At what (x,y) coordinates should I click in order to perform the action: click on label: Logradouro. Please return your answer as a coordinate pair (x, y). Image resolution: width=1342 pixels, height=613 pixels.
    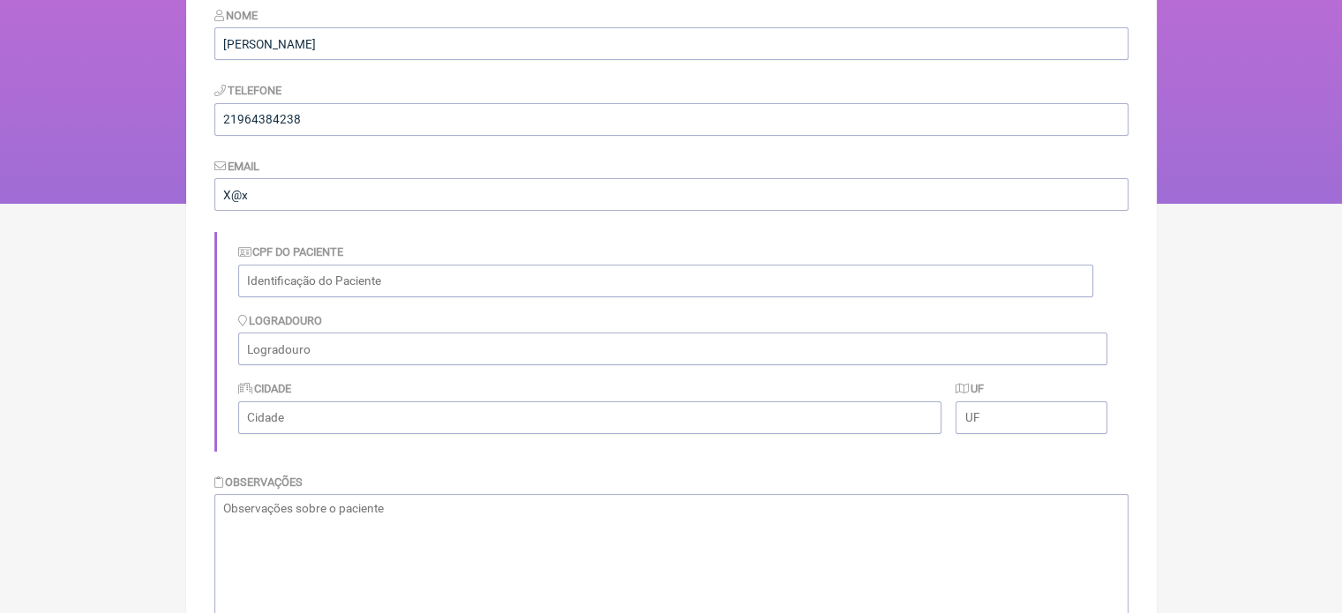
    Looking at the image, I should click on (280, 320).